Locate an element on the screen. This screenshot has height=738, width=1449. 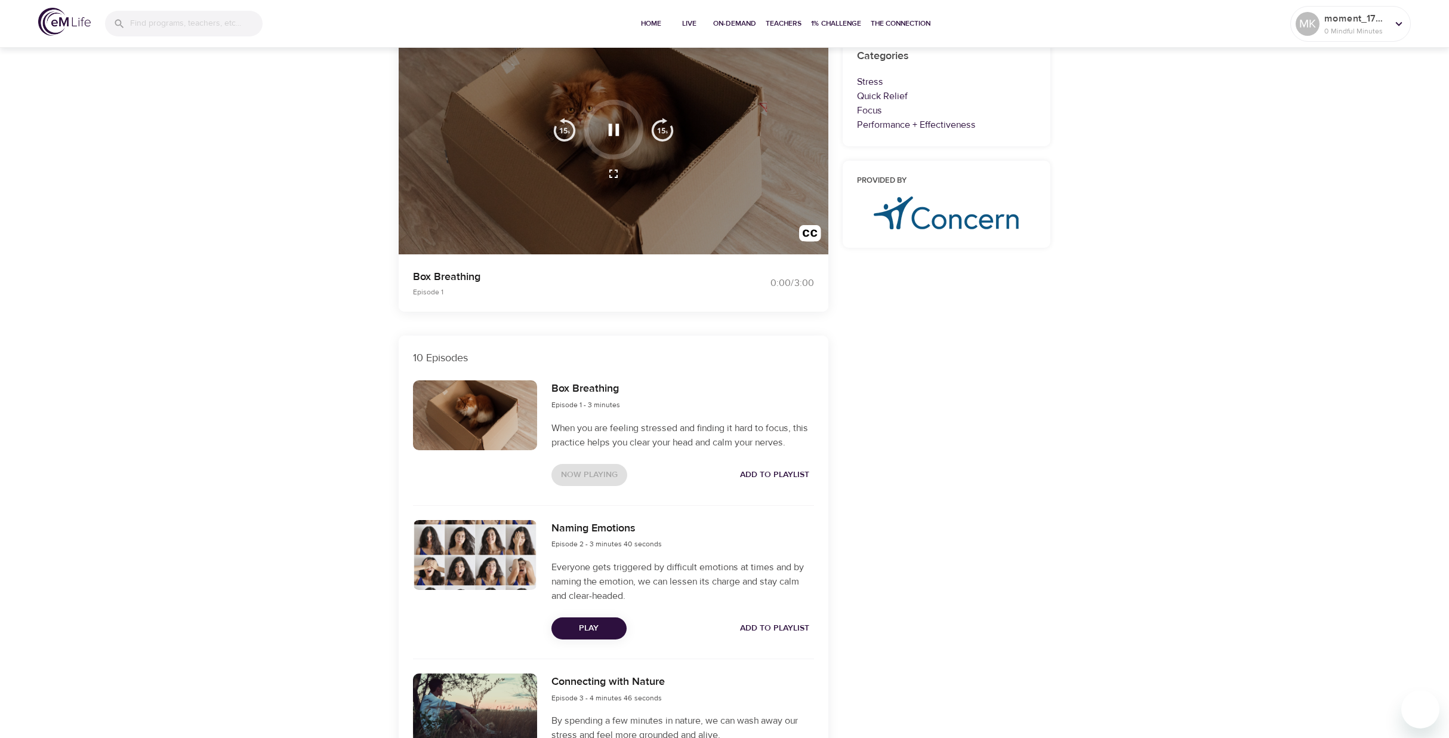
img: logo is located at coordinates (64, 21).